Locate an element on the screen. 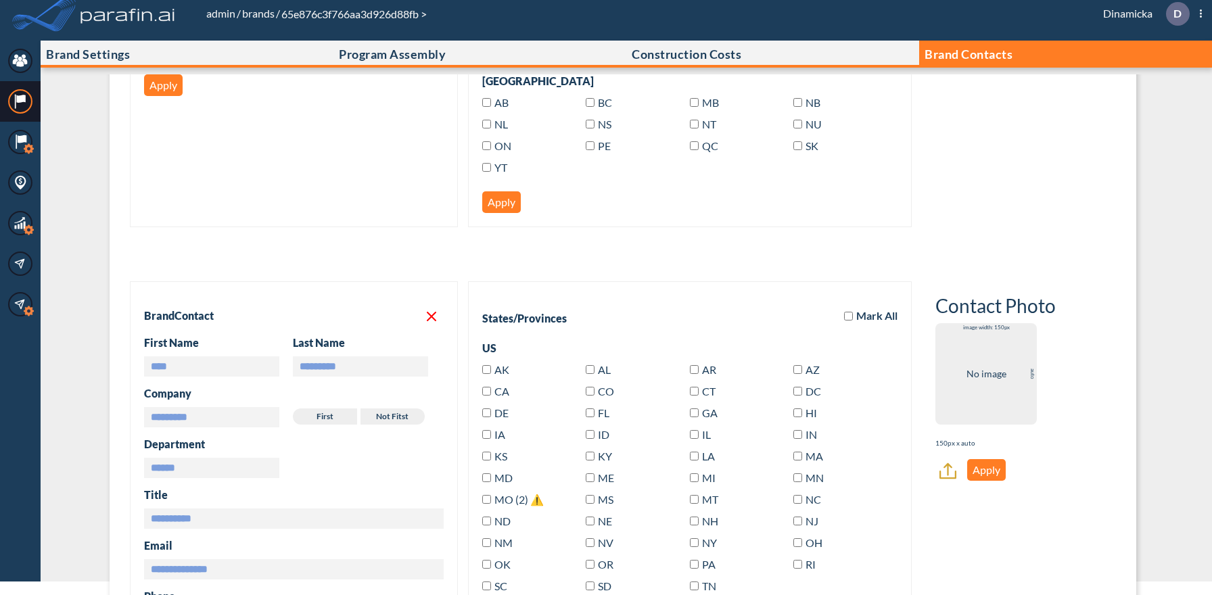  input: PE is located at coordinates (590, 145).